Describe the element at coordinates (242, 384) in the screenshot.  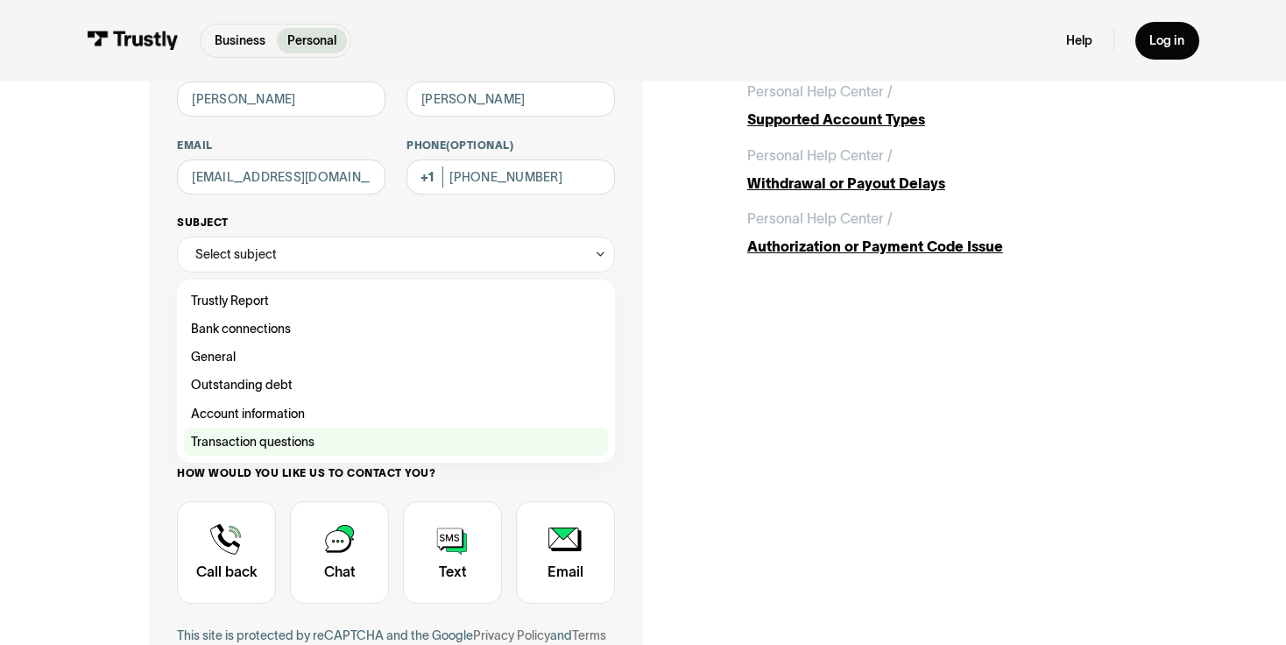
I see `span: Outstanding debt` at that location.